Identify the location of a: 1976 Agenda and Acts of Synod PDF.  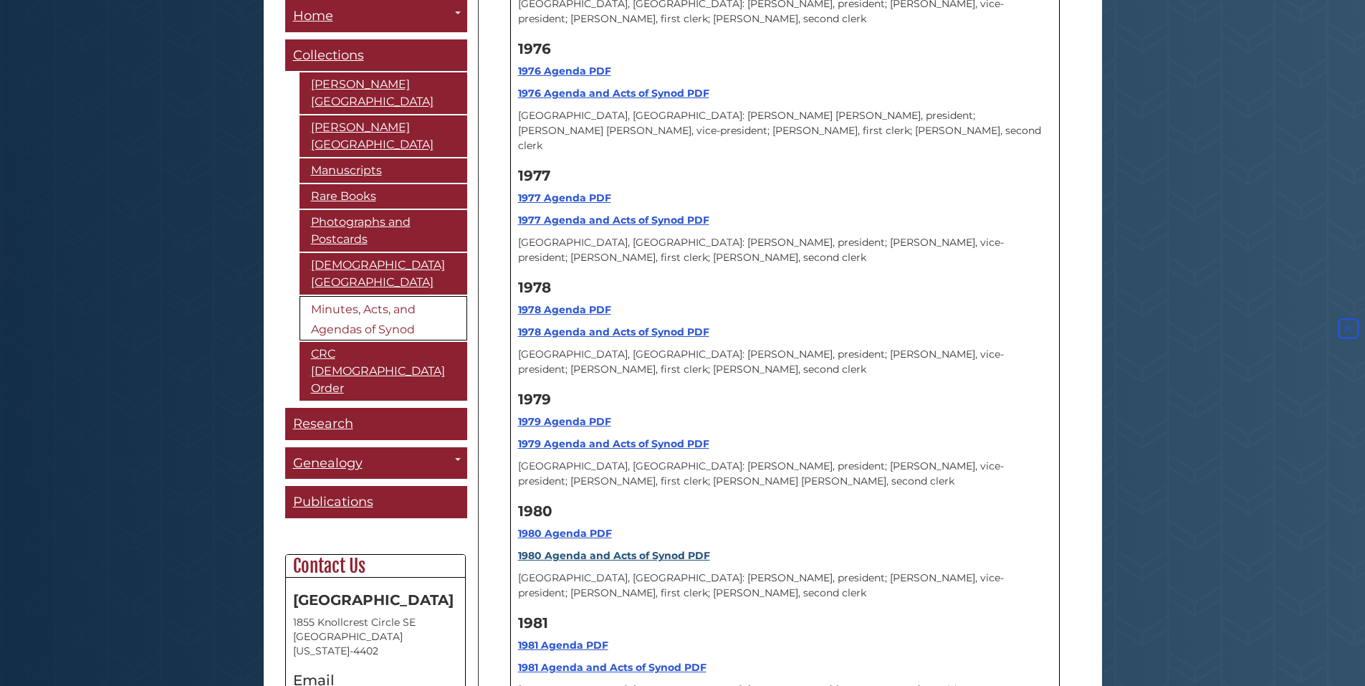
(614, 93).